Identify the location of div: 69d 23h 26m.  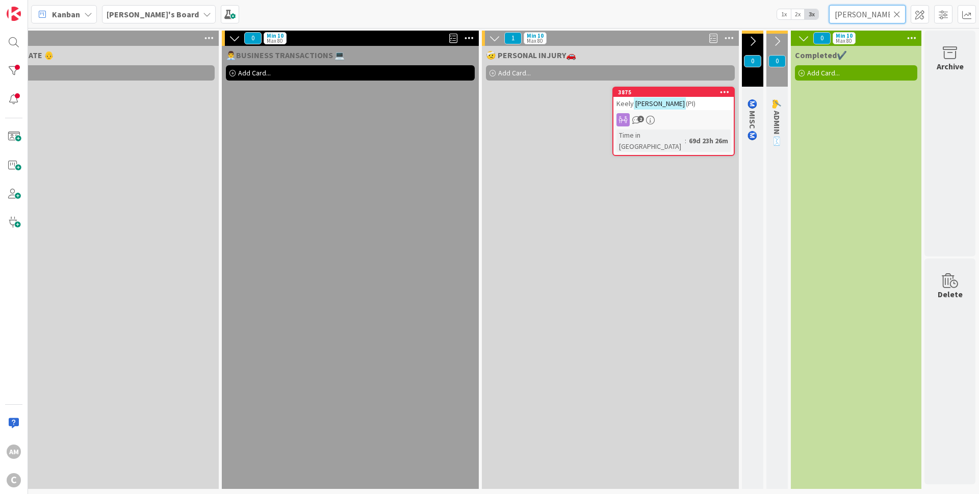
(708, 141).